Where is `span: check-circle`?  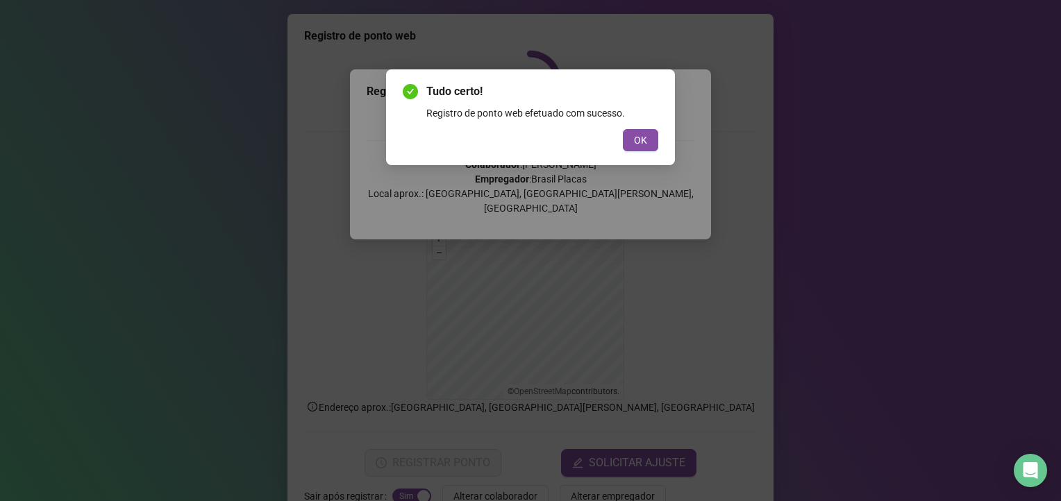 span: check-circle is located at coordinates (410, 92).